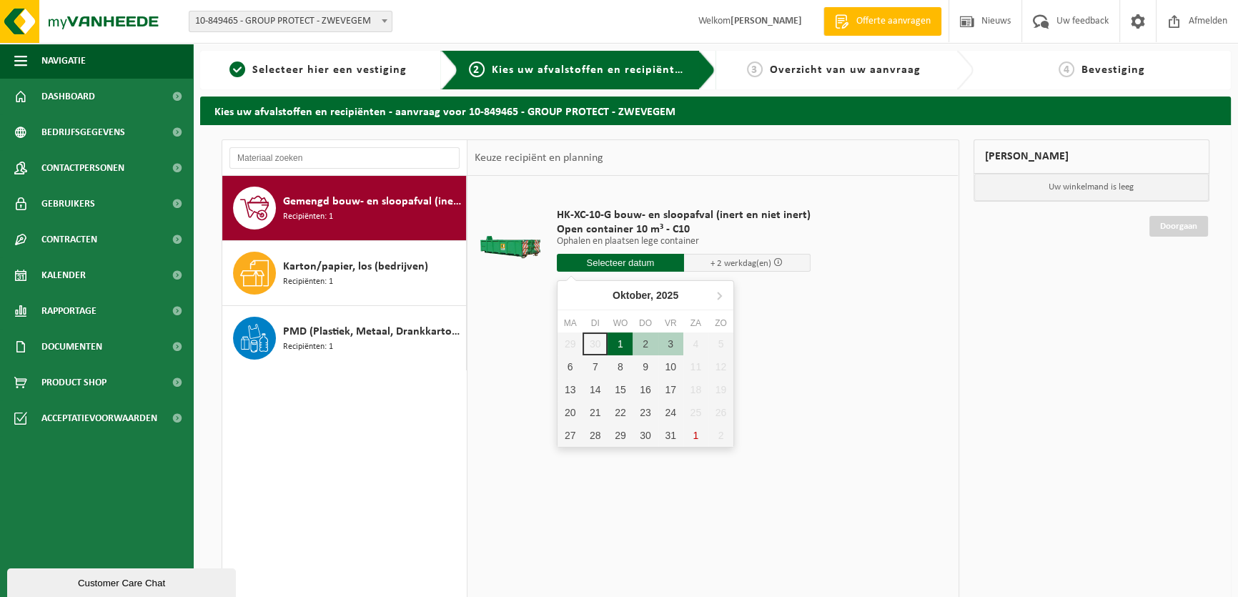 The image size is (1238, 597). Describe the element at coordinates (71, 347) in the screenshot. I see `span: Documenten` at that location.